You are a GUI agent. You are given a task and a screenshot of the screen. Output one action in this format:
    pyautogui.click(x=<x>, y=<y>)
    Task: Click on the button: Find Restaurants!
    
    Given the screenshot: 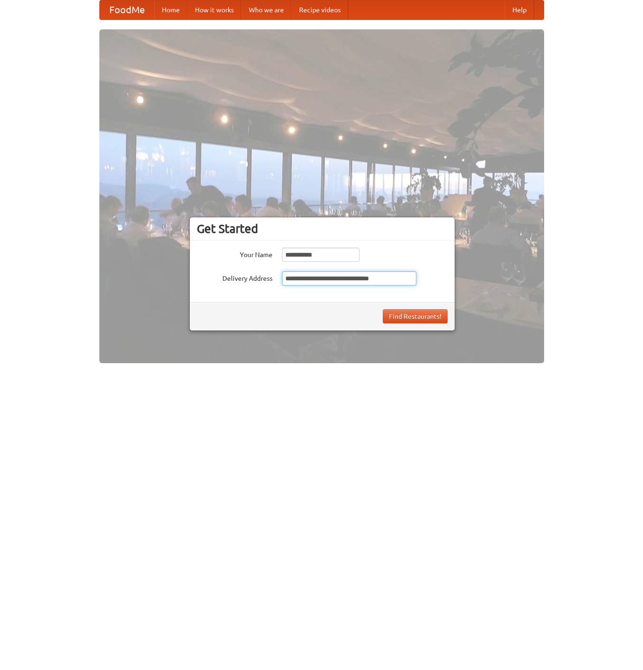 What is the action you would take?
    pyautogui.click(x=415, y=316)
    